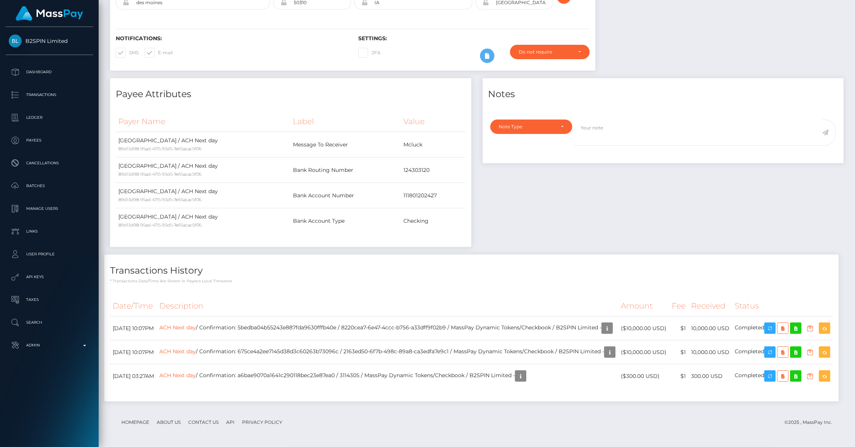 Image resolution: width=855 pixels, height=447 pixels. Describe the element at coordinates (369, 53) in the screenshot. I see `label: 2FA` at that location.